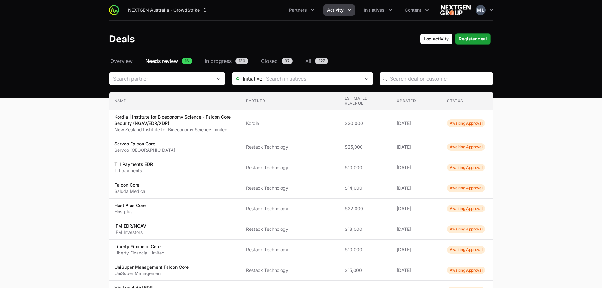  Describe the element at coordinates (269, 61) in the screenshot. I see `span: Closed` at that location.